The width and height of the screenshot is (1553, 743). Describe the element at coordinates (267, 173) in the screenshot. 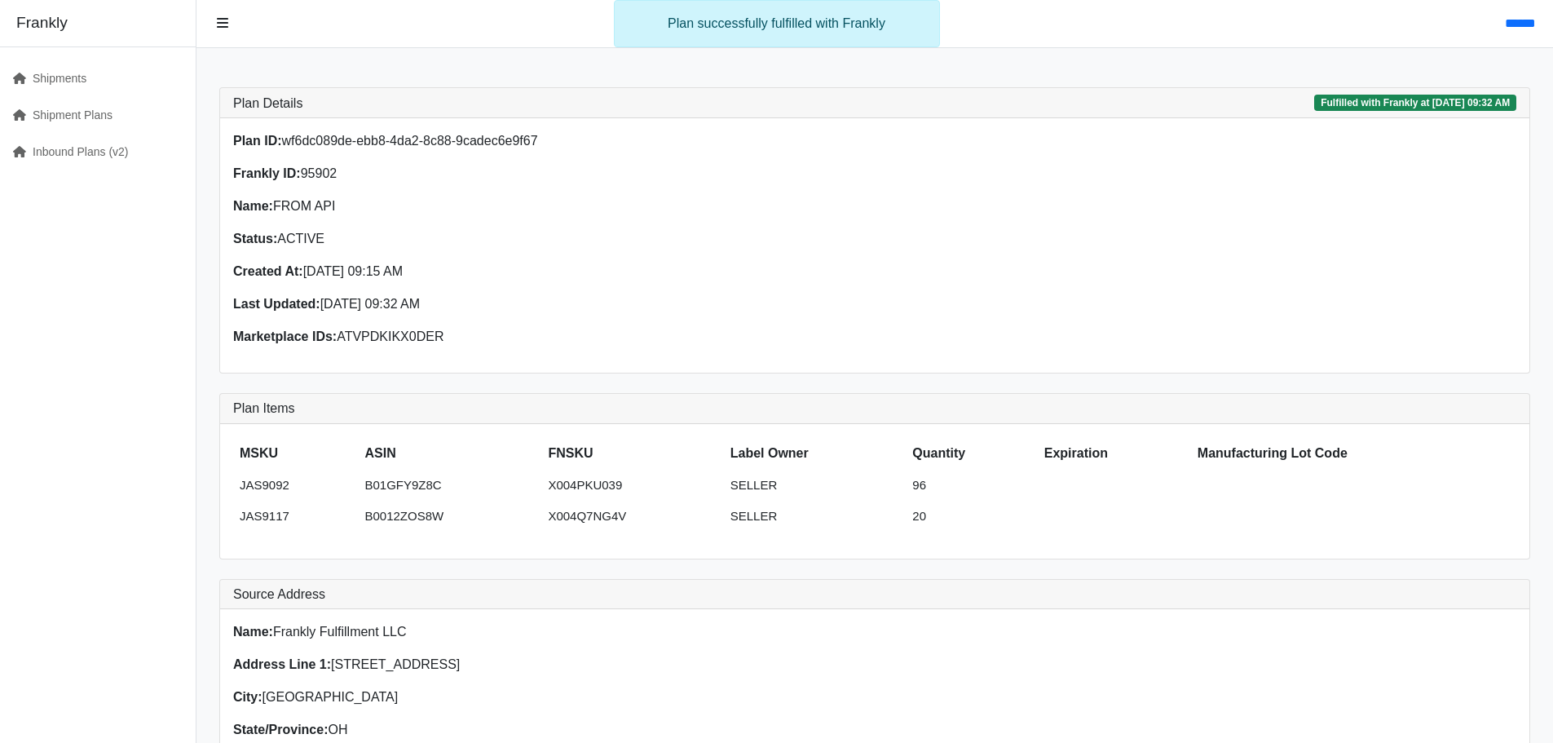

I see `strong: Frankly ID:` at that location.